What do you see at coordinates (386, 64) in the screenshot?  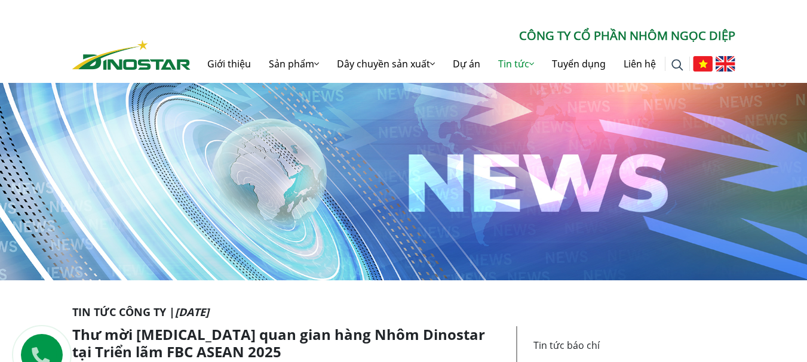 I see `a: Dây chuyền sản xuất` at bounding box center [386, 64].